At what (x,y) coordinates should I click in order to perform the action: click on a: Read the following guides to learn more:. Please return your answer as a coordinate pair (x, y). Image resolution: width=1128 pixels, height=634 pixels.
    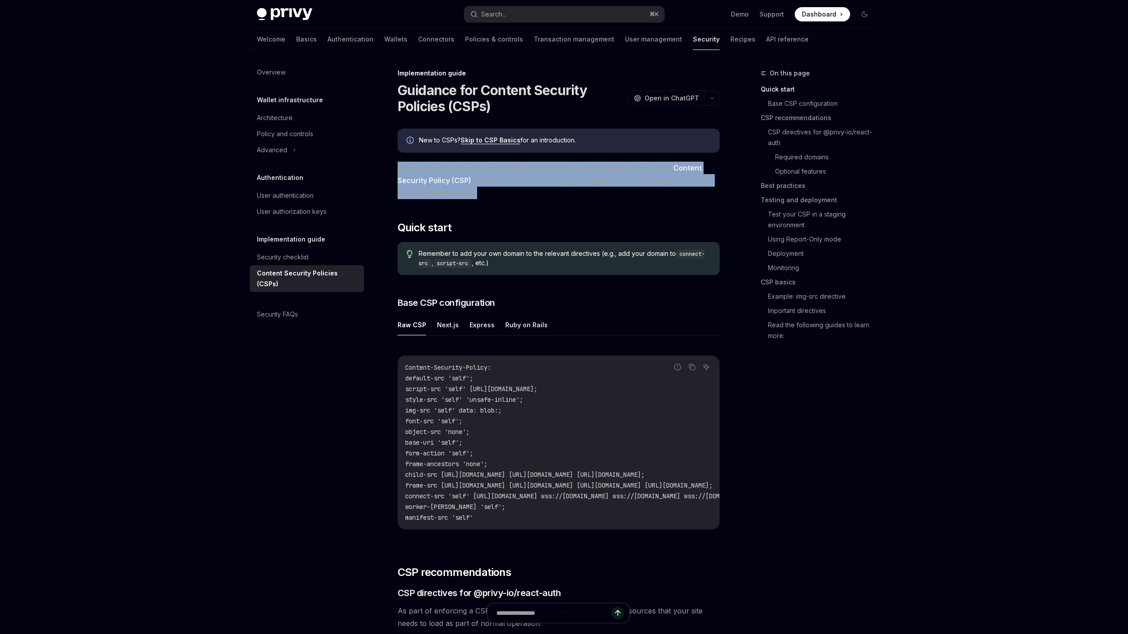
    Looking at the image, I should click on (823, 331).